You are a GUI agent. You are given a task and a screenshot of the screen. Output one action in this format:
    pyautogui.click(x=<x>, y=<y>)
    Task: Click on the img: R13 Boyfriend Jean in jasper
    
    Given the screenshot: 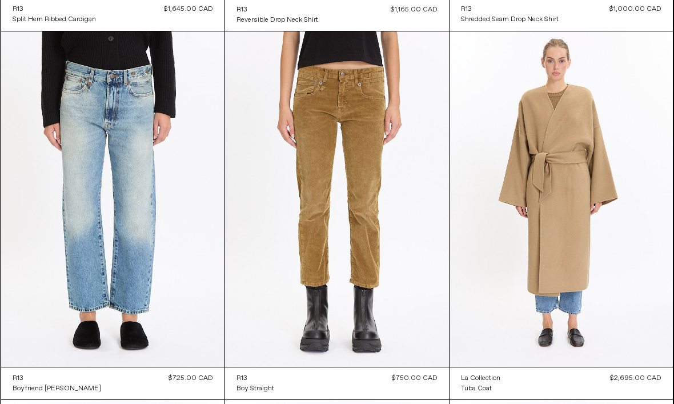 What is the action you would take?
    pyautogui.click(x=113, y=199)
    